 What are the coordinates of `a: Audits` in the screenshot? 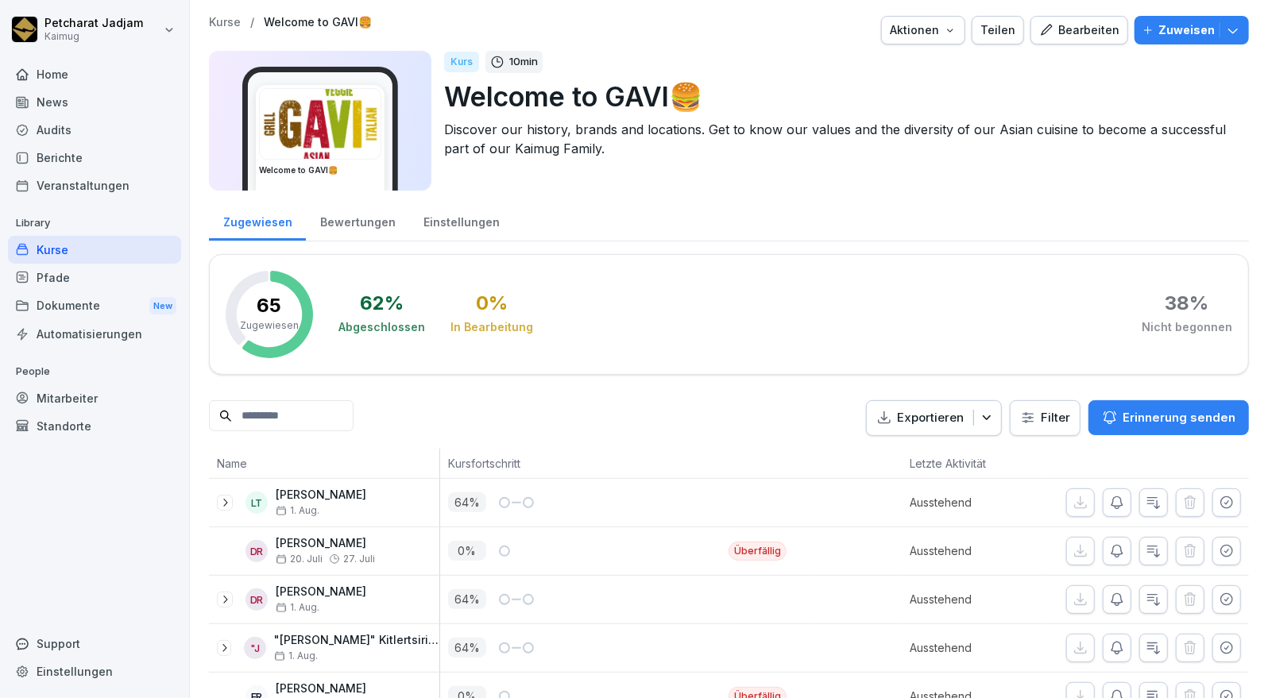 It's located at (95, 129).